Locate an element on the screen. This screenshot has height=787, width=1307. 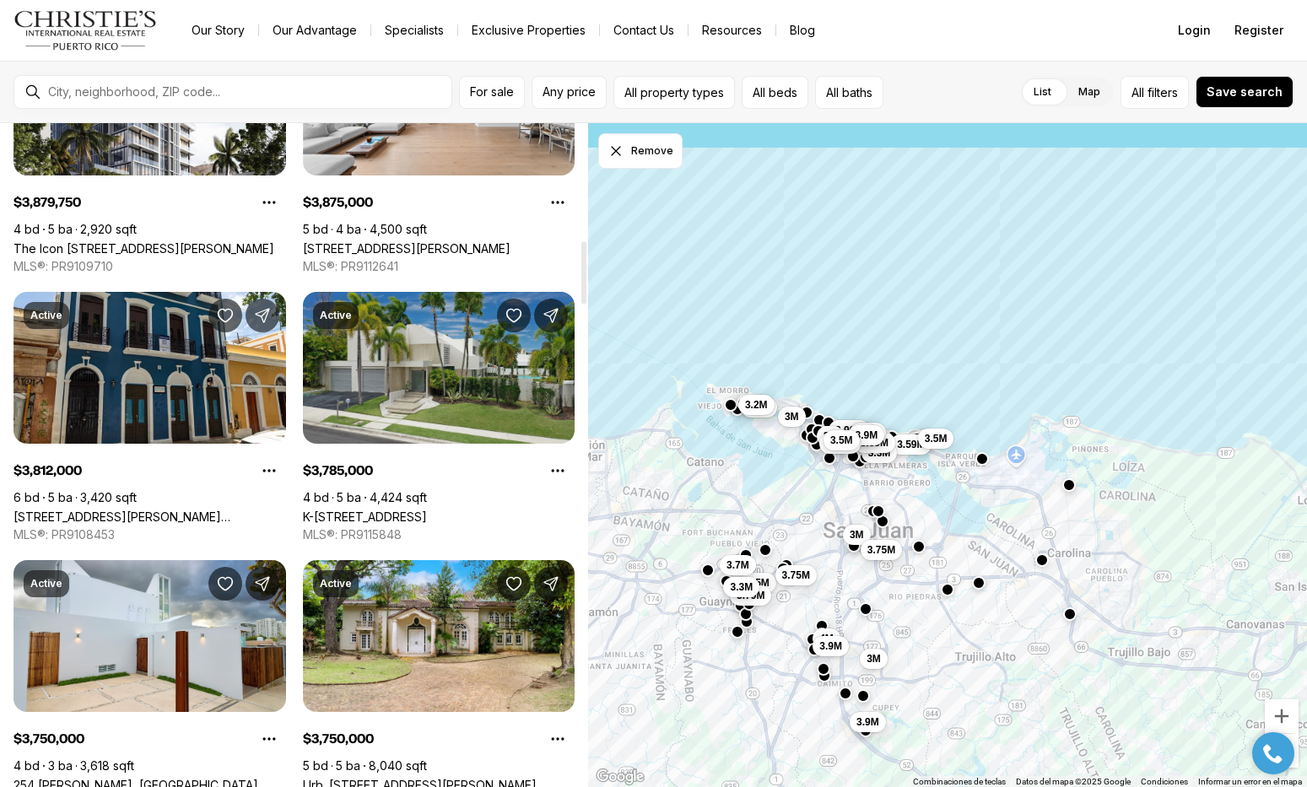
button: Any price is located at coordinates (569, 92).